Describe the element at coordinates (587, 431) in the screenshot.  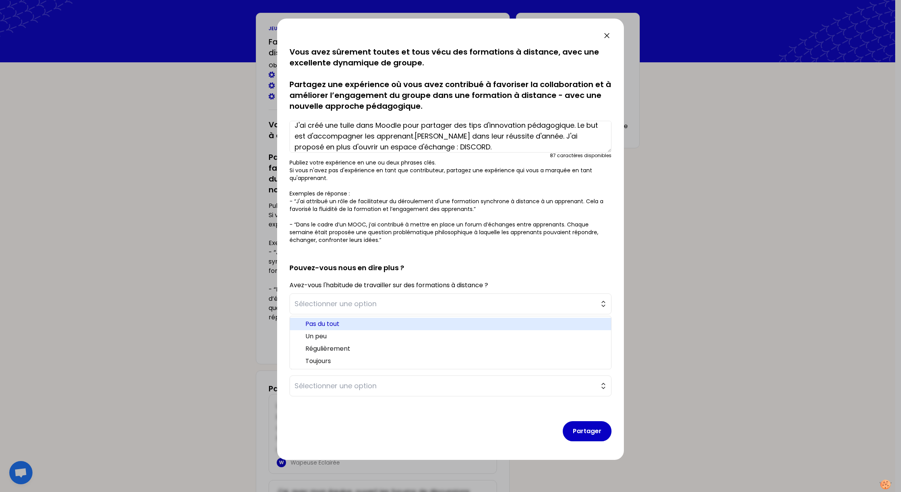
I see `button: Partager` at that location.